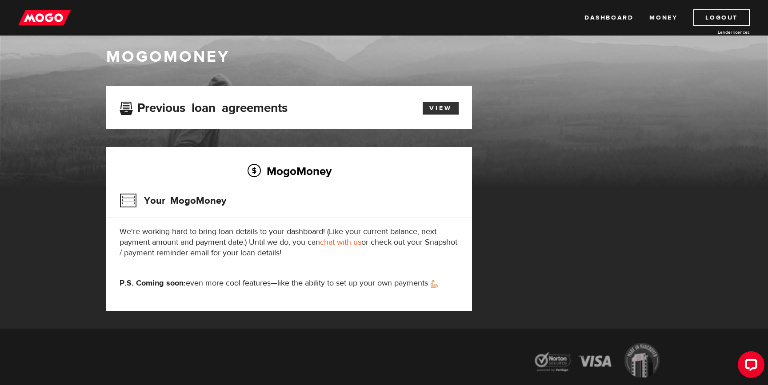 The width and height of the screenshot is (768, 385). What do you see at coordinates (663, 18) in the screenshot?
I see `a: Money` at bounding box center [663, 18].